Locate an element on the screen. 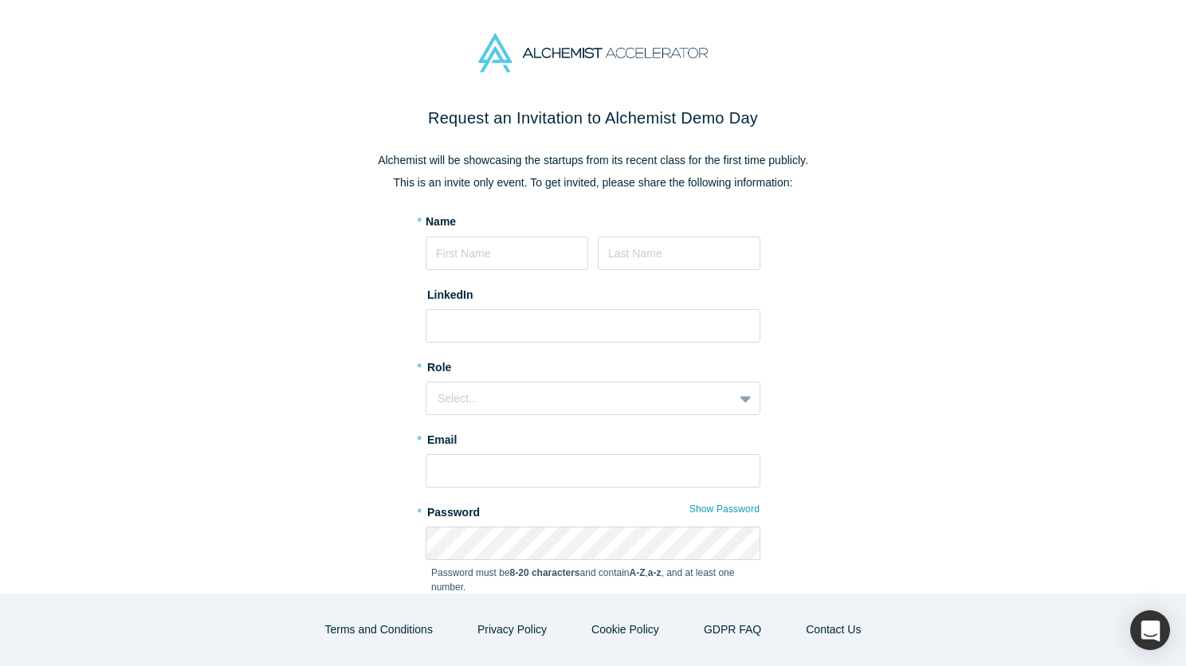  input: First Name is located at coordinates (507, 253).